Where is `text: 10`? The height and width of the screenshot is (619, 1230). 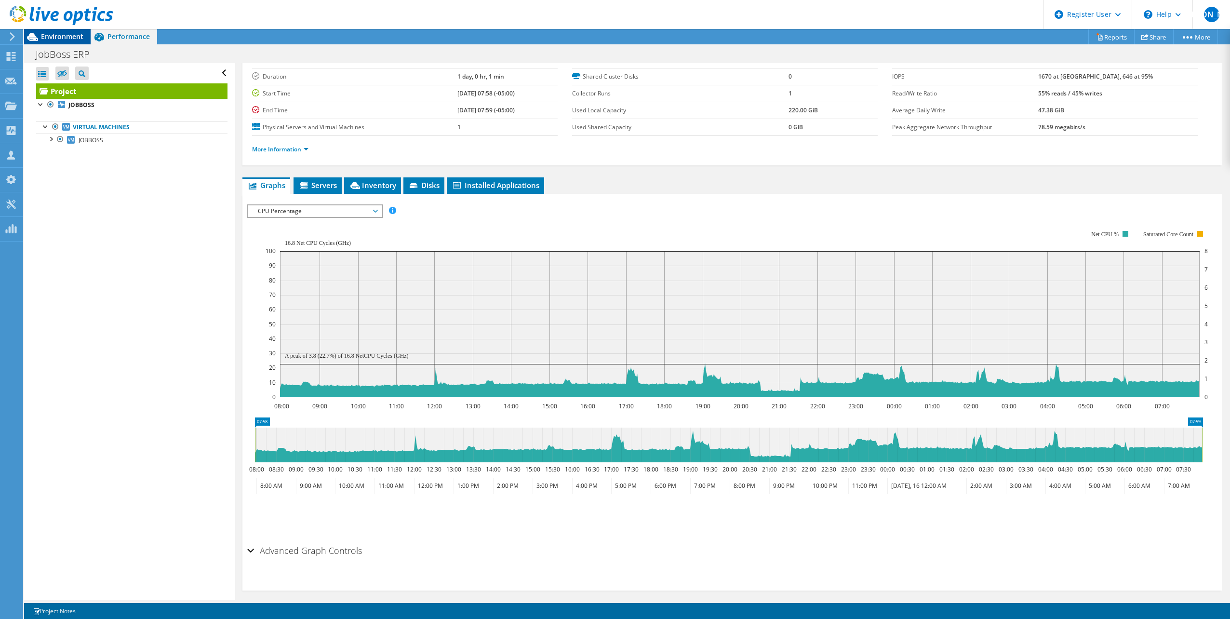
text: 10 is located at coordinates (272, 382).